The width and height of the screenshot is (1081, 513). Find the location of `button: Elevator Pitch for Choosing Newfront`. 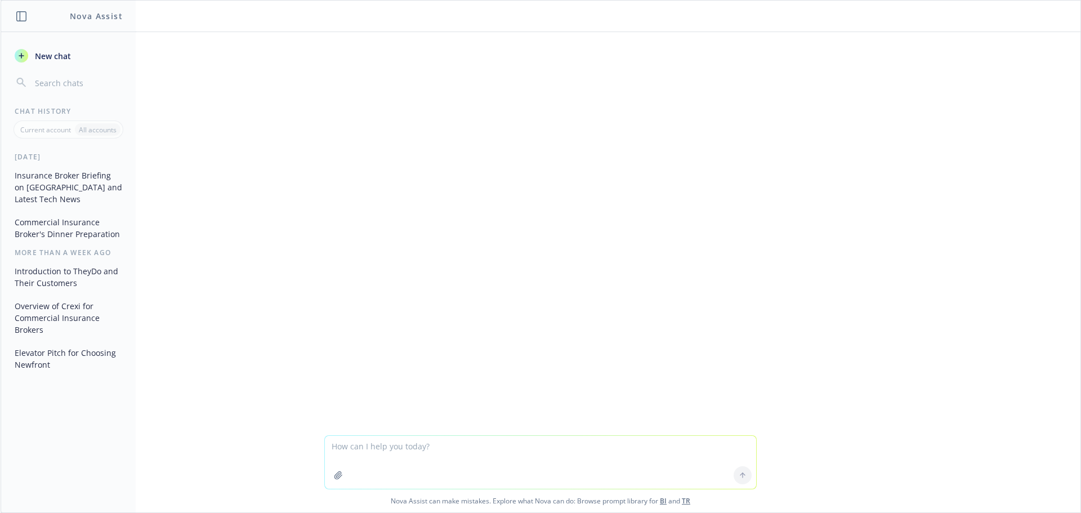

button: Elevator Pitch for Choosing Newfront is located at coordinates (68, 358).